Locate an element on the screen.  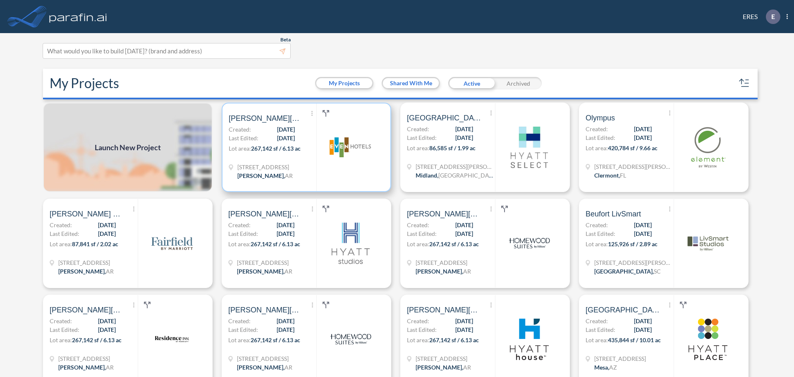
div: Lowell, AR is located at coordinates (86, 271).